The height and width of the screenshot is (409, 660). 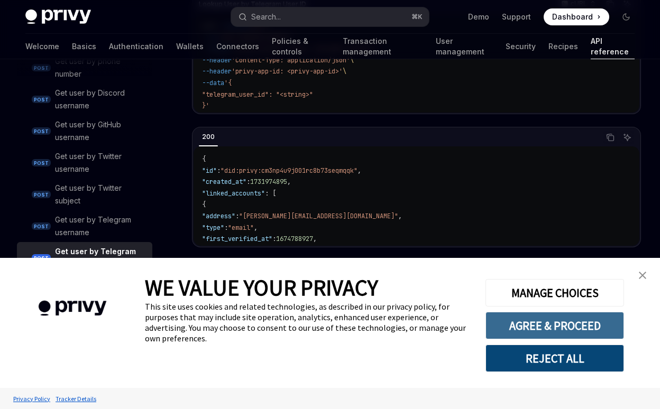 I want to click on div: Get user by Discord username, so click(x=100, y=99).